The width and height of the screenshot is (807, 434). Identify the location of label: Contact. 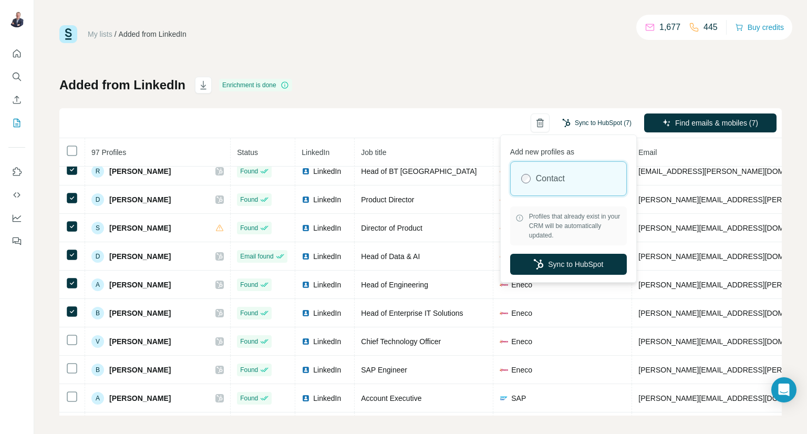
(550, 179).